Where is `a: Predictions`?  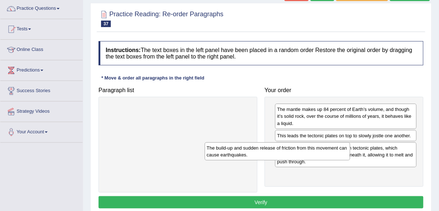 a: Predictions is located at coordinates (41, 69).